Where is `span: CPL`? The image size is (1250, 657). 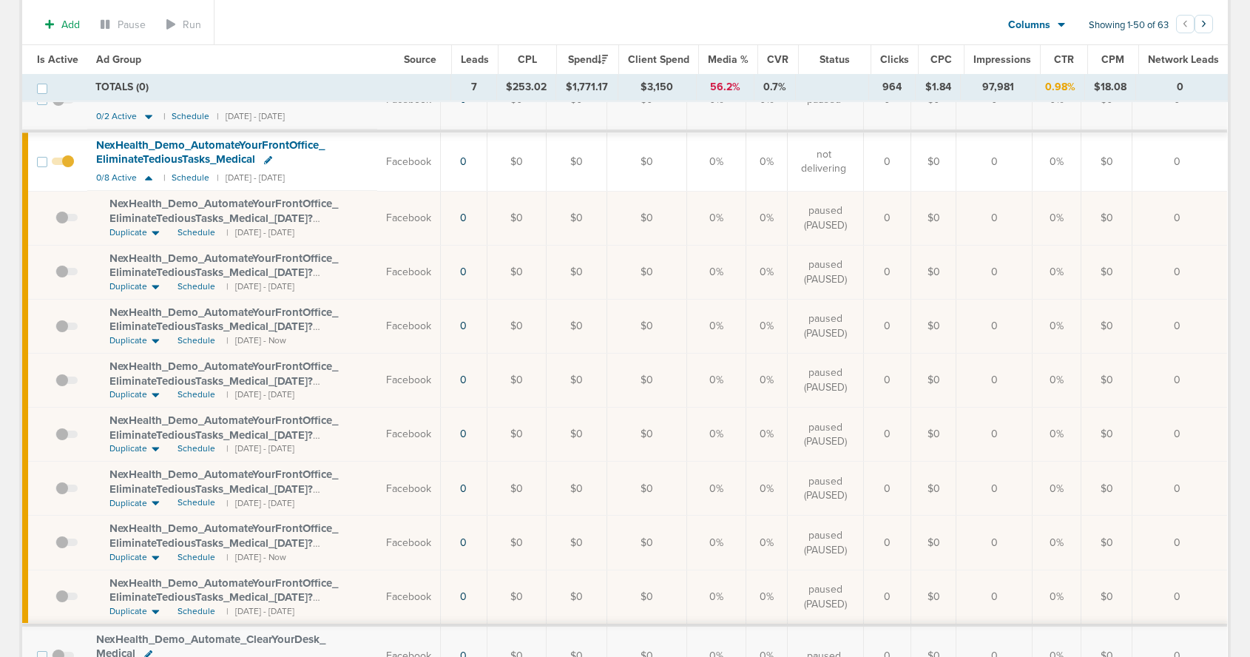
span: CPL is located at coordinates (527, 59).